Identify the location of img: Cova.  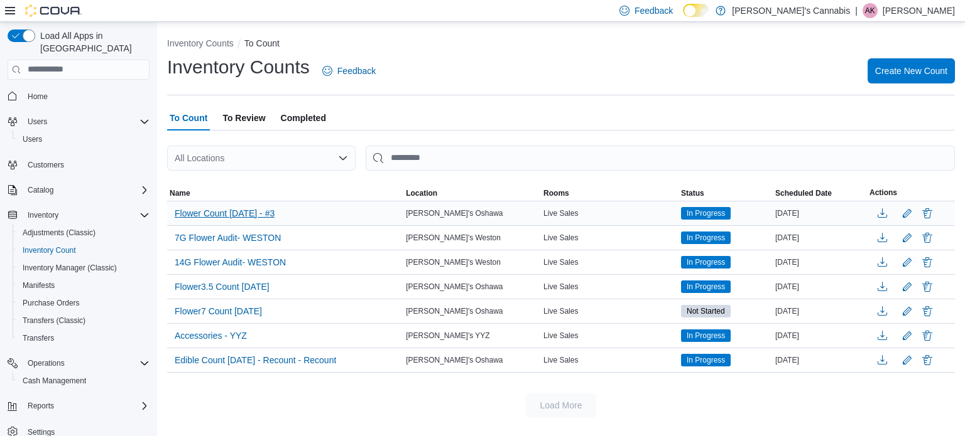
(53, 11).